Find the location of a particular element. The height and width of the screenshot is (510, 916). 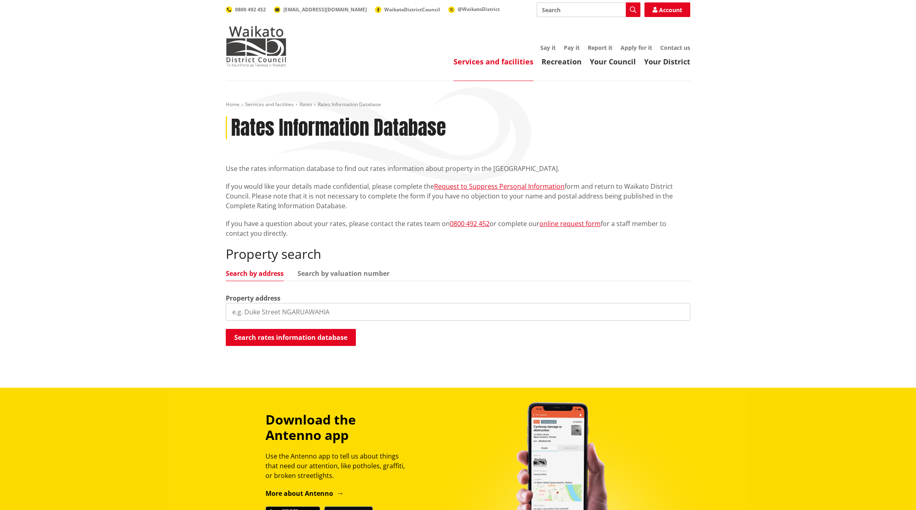

input: Search input is located at coordinates (589, 10).